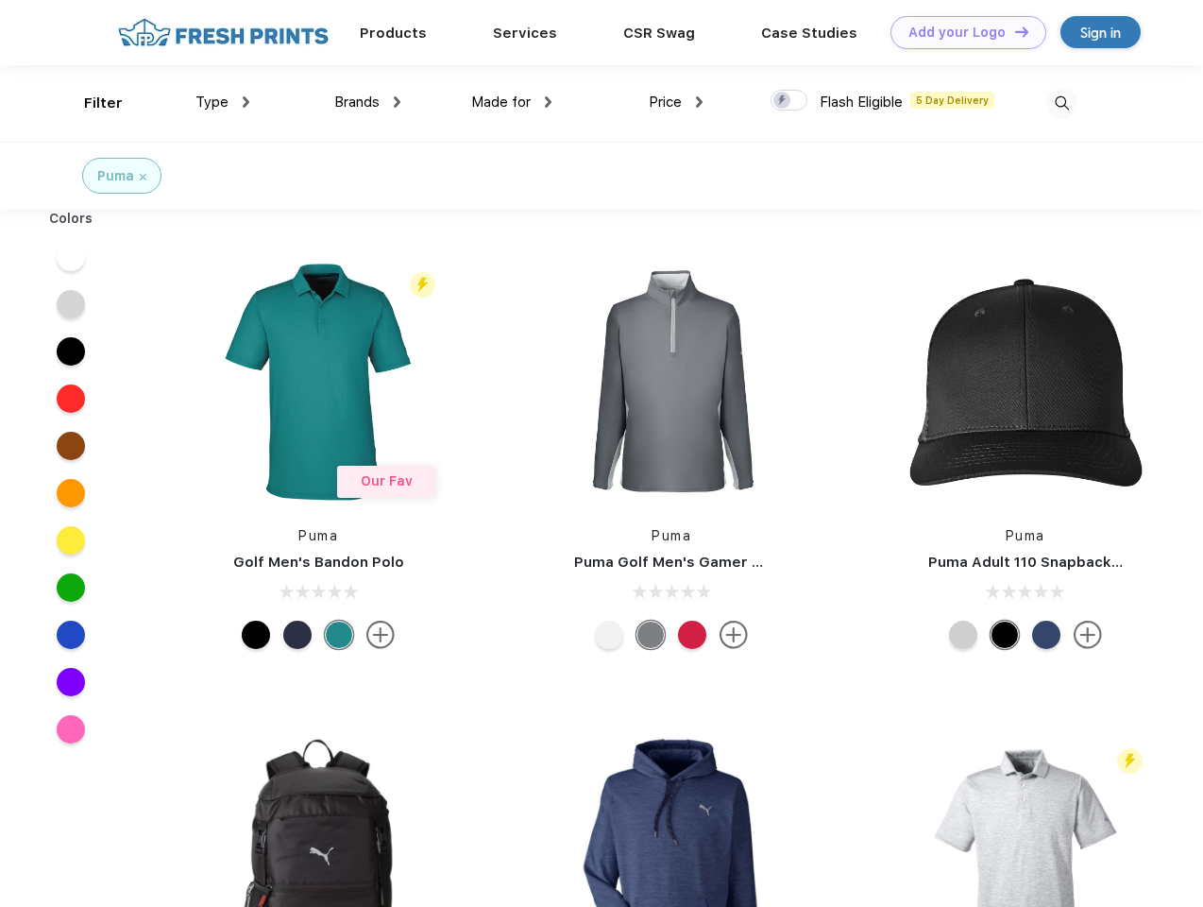 The width and height of the screenshot is (1203, 907). I want to click on img: fo%20logo%202.webp, so click(223, 32).